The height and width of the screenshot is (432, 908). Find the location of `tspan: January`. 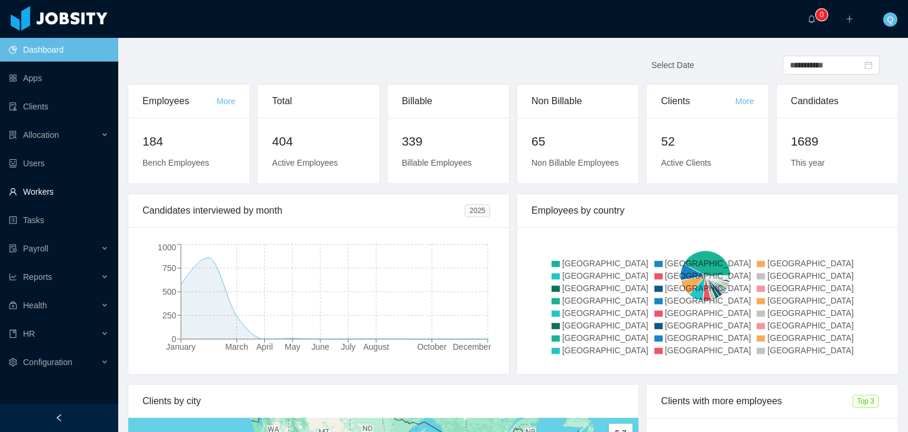

tspan: January is located at coordinates (181, 347).